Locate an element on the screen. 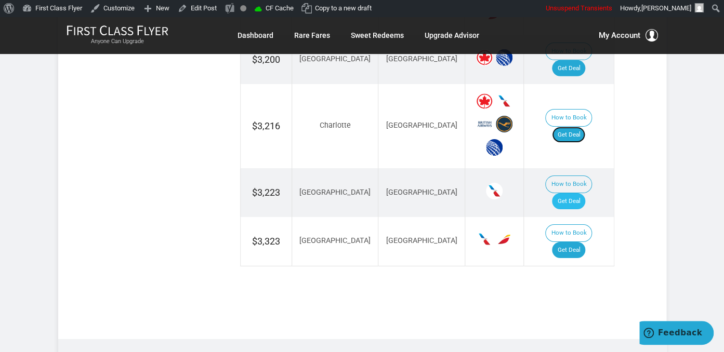 The image size is (724, 352). span: Unsuspend Transients is located at coordinates (579, 8).